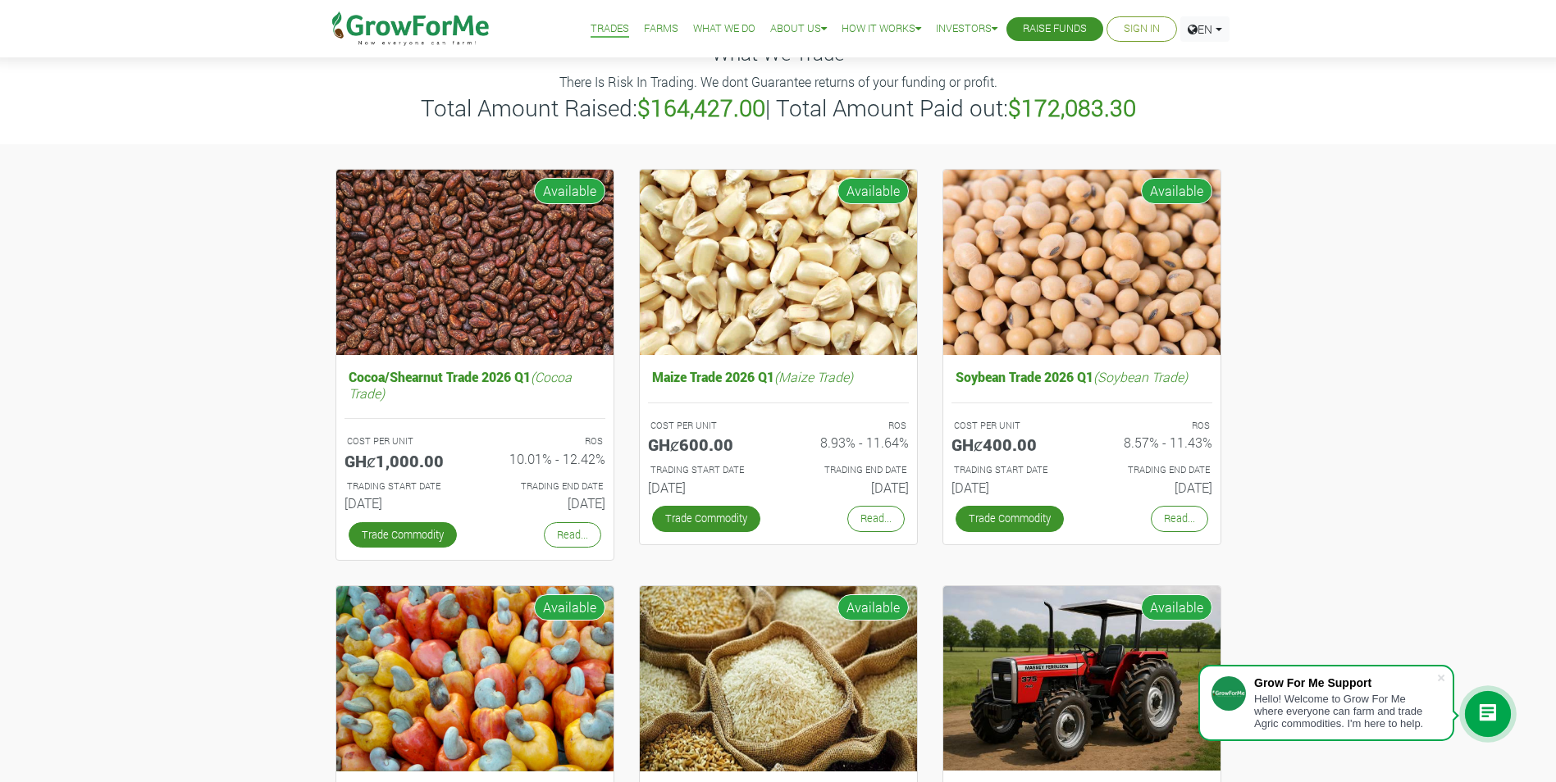  What do you see at coordinates (404, 461) in the screenshot?
I see `h5: GHȼ1,000.00` at bounding box center [404, 461].